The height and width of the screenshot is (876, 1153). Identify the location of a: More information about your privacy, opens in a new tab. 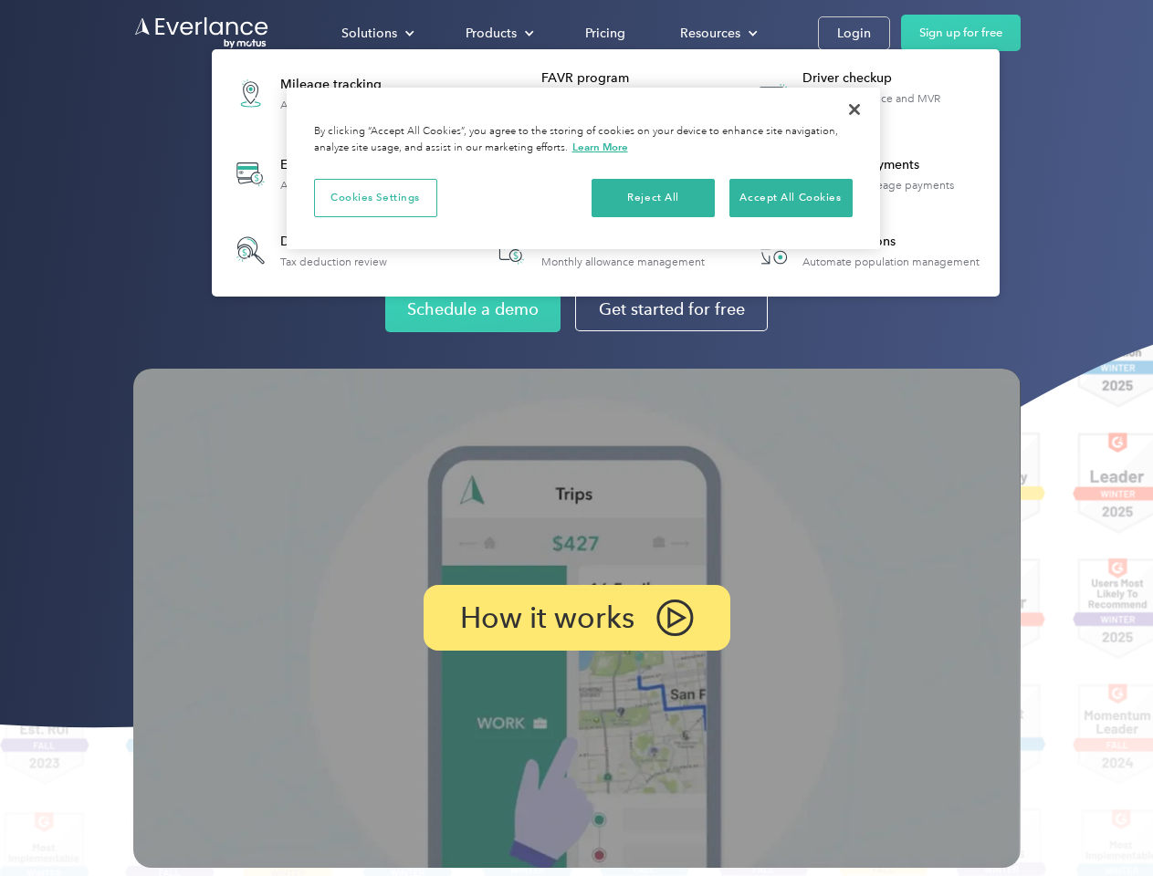
(600, 147).